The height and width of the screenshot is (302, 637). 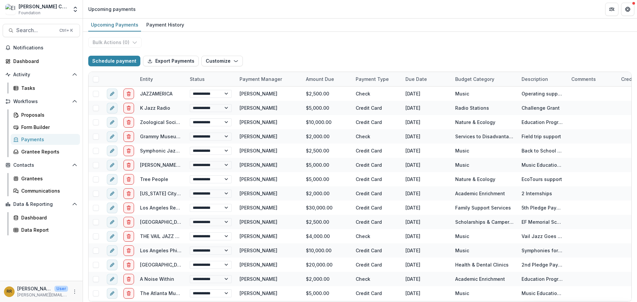 What do you see at coordinates (612, 9) in the screenshot?
I see `button: Partners` at bounding box center [612, 9].